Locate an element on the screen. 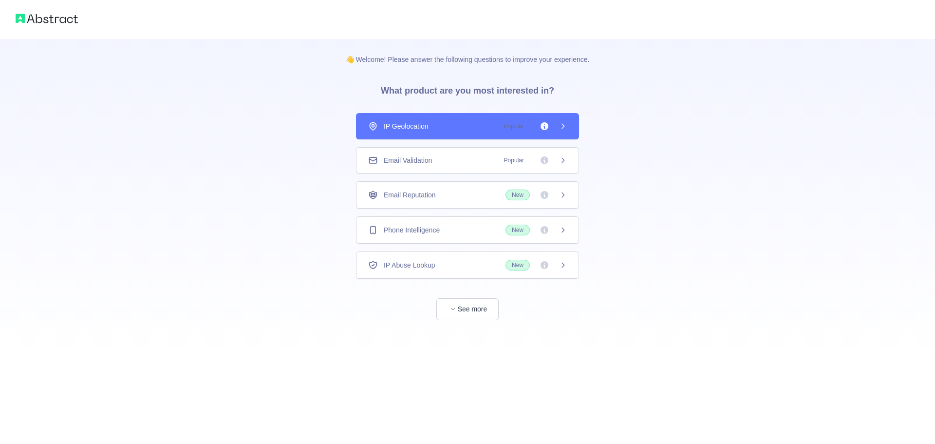  img: Abstract logo is located at coordinates (47, 19).